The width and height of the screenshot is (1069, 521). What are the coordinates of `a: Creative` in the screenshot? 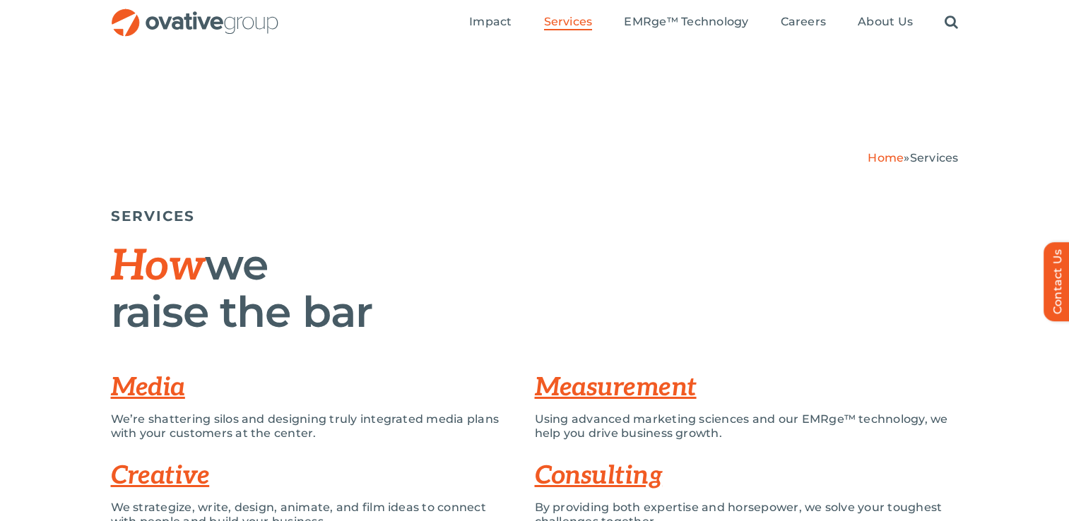 It's located at (160, 476).